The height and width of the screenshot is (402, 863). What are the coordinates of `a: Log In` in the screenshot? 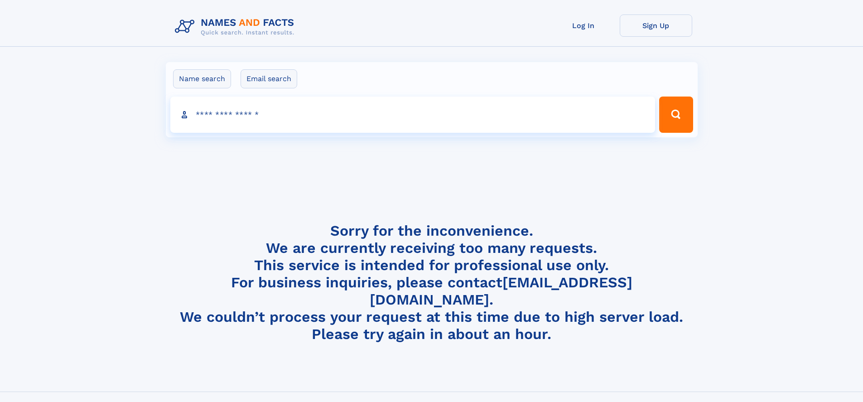 It's located at (583, 25).